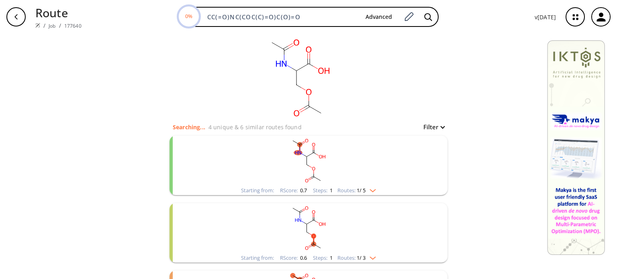  What do you see at coordinates (576, 147) in the screenshot?
I see `img: Banner` at bounding box center [576, 147].